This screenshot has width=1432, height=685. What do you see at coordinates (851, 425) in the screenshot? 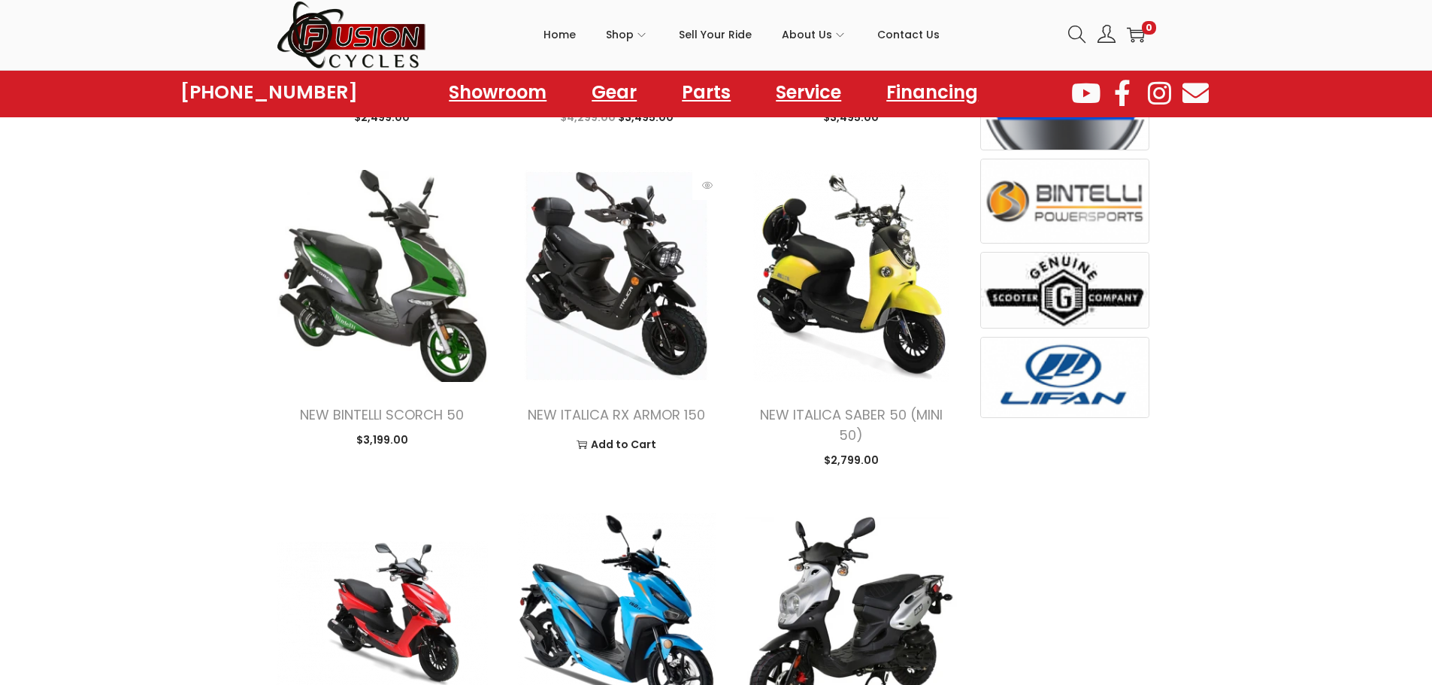
I see `a: NEW ITALICA SABER 50 (MINI 50)` at bounding box center [851, 425].